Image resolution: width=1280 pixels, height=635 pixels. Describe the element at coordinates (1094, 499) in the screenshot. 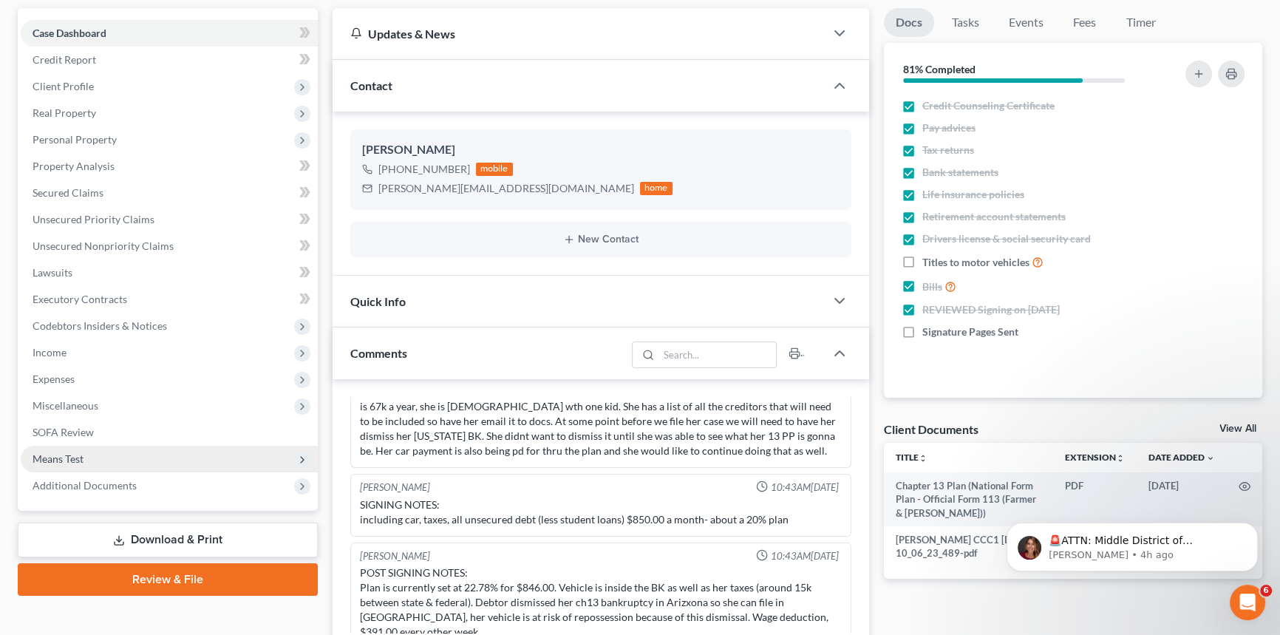

I see `td: PDF` at that location.